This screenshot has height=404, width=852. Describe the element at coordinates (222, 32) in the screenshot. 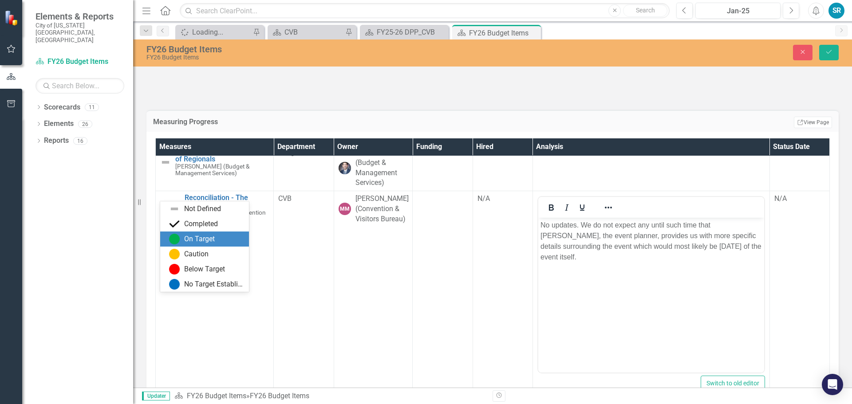

I see `div: Loading...` at that location.